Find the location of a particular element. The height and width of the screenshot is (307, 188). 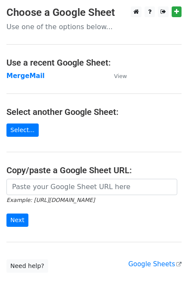

input: Next is located at coordinates (17, 220).